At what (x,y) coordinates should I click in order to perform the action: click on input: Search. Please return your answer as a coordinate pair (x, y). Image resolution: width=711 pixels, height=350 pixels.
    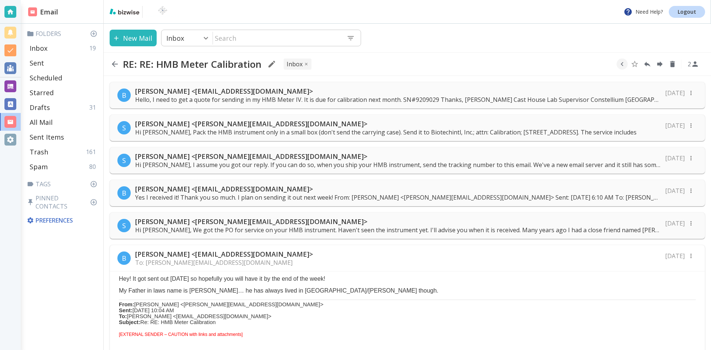
    Looking at the image, I should click on (277, 38).